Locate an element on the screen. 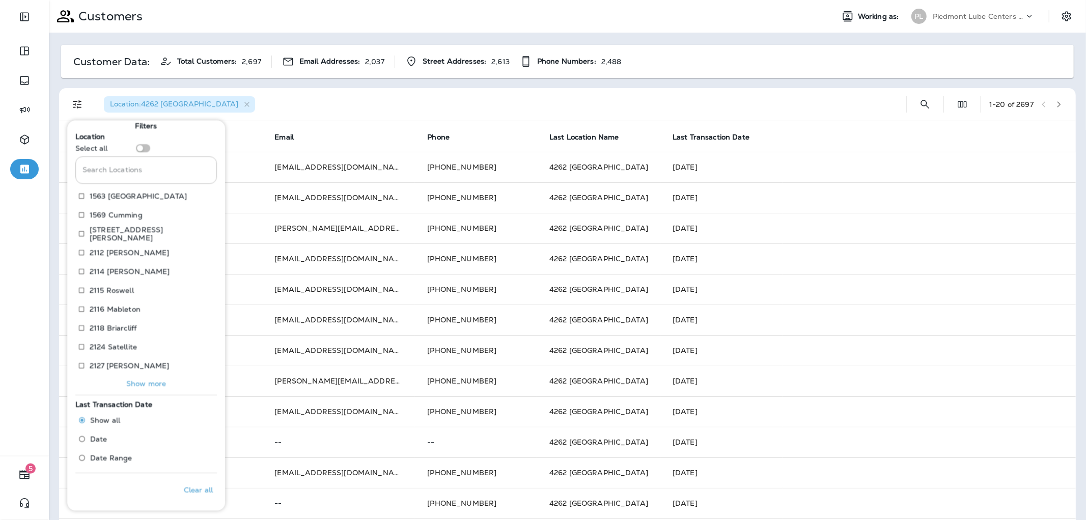 The width and height of the screenshot is (1086, 520). p: Customers is located at coordinates (108, 16).